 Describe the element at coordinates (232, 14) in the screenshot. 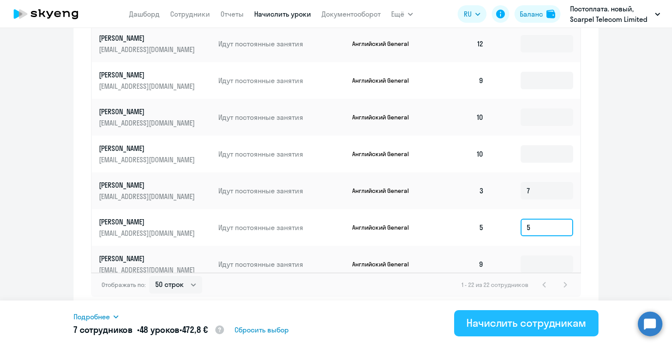

I see `a: Отчеты` at that location.